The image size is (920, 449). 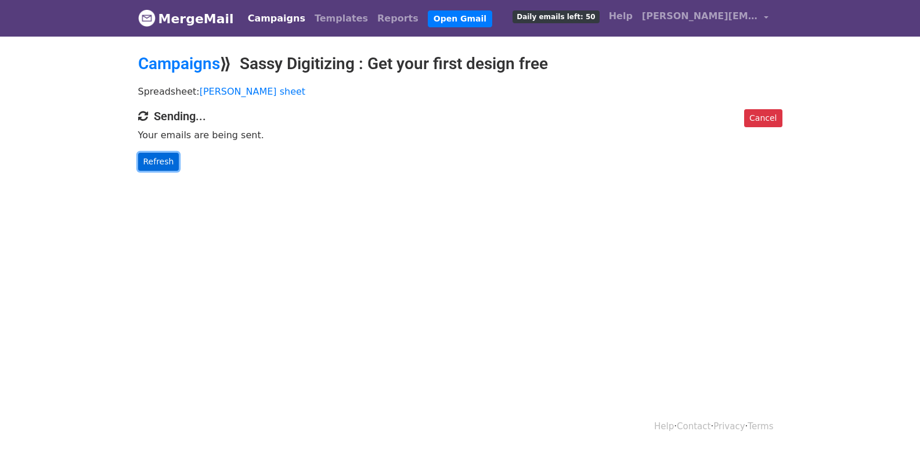 I want to click on p: Your emails are being sent., so click(x=460, y=135).